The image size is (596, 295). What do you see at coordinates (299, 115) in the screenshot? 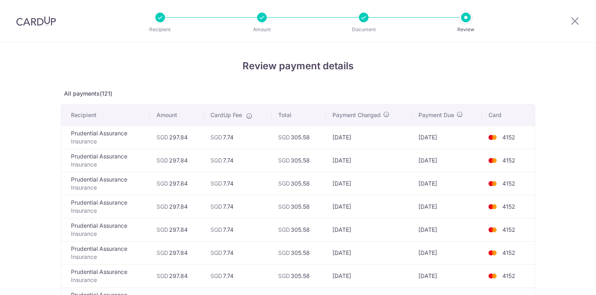
I see `th: Total` at bounding box center [299, 115].